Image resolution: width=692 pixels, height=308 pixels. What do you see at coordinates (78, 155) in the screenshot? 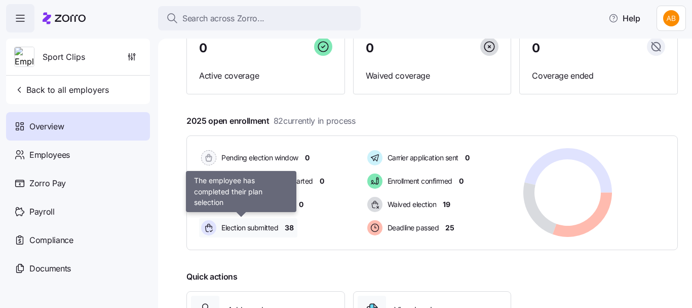
I see `a: Employees` at bounding box center [78, 155].